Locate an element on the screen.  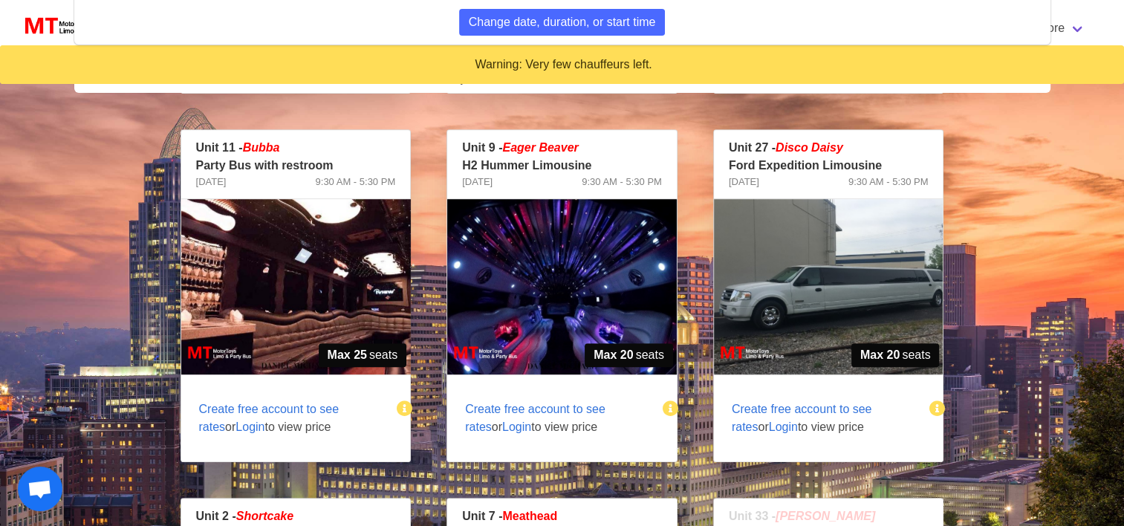
img: 11%2002.jpg is located at coordinates (296, 287).